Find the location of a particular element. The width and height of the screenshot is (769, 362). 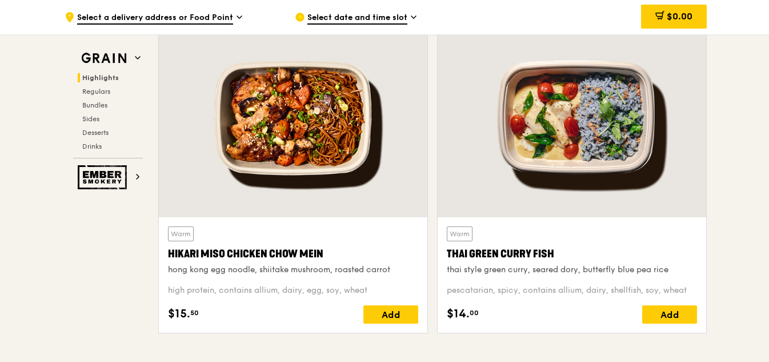

img: Ember Smokery web logo is located at coordinates (104, 177).